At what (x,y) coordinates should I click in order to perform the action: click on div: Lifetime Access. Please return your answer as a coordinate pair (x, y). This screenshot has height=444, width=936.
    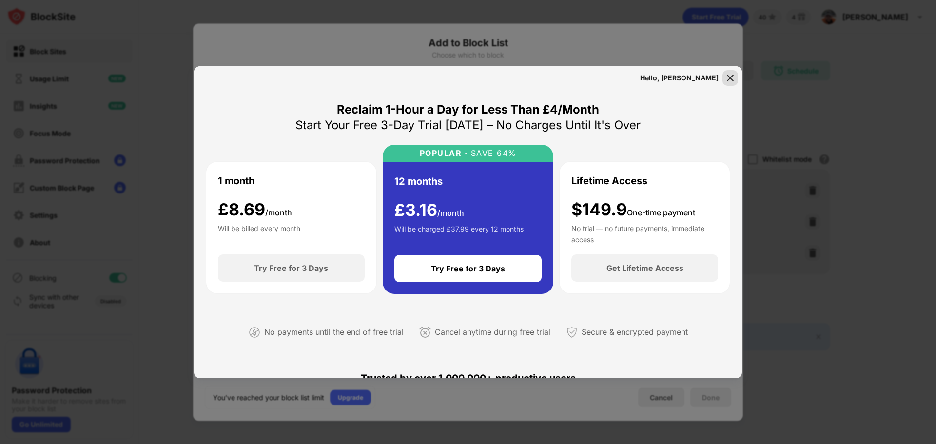
    Looking at the image, I should click on (609, 181).